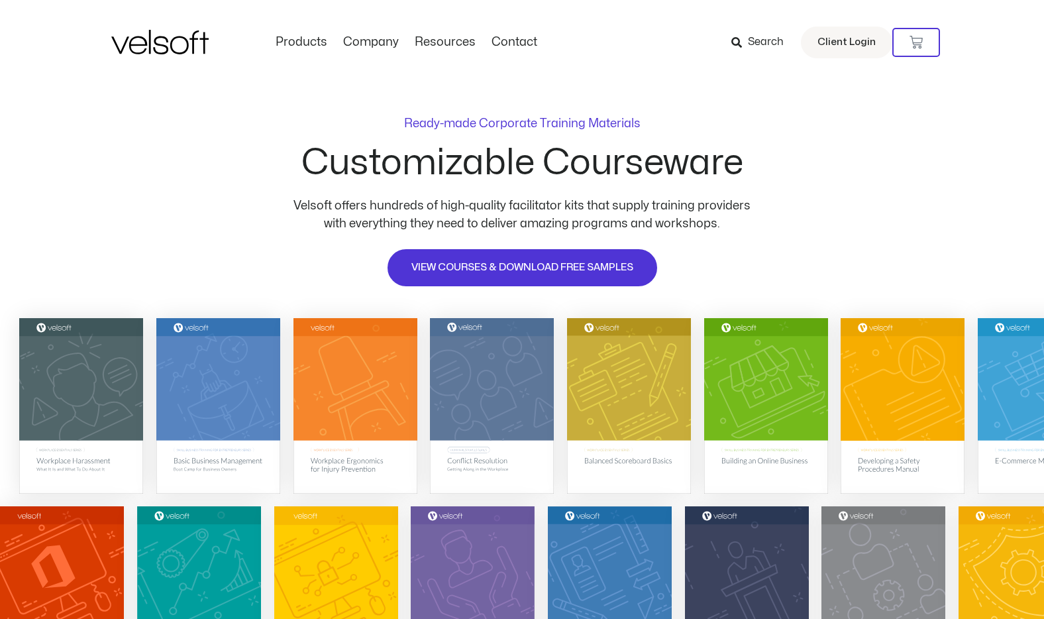  What do you see at coordinates (766, 42) in the screenshot?
I see `span: Search` at bounding box center [766, 42].